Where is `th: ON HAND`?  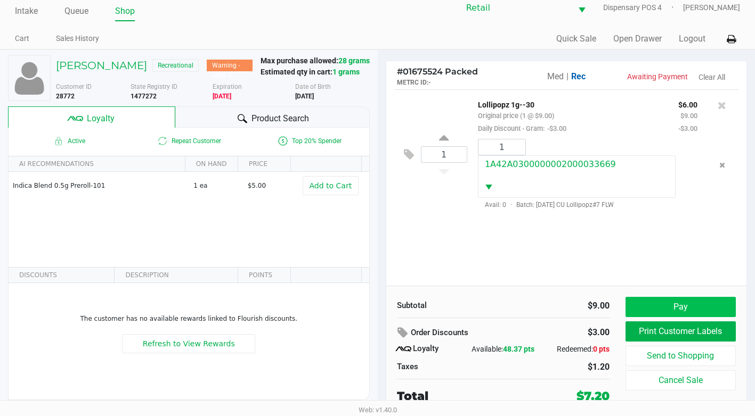
th: ON HAND is located at coordinates (211, 164).